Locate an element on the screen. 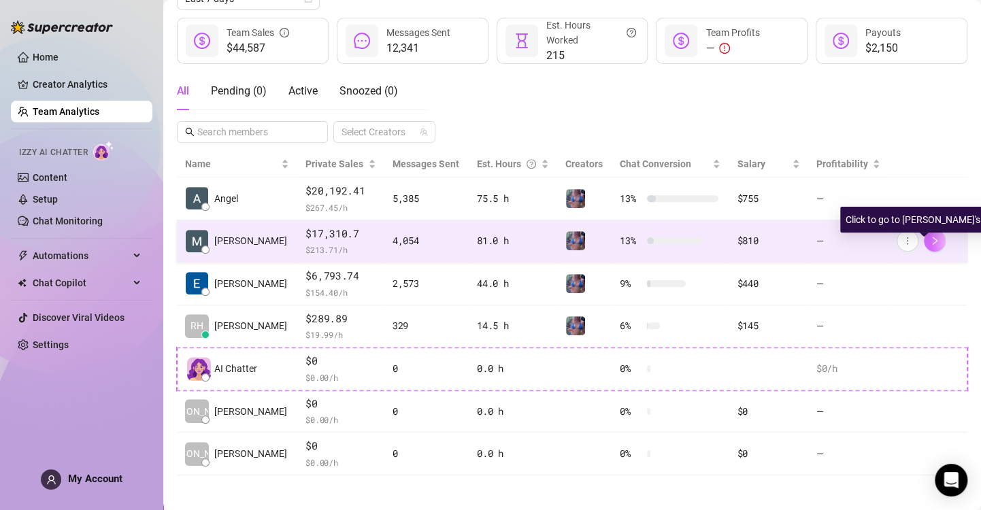 The height and width of the screenshot is (510, 981). div: Open Intercom Messenger is located at coordinates (951, 480).